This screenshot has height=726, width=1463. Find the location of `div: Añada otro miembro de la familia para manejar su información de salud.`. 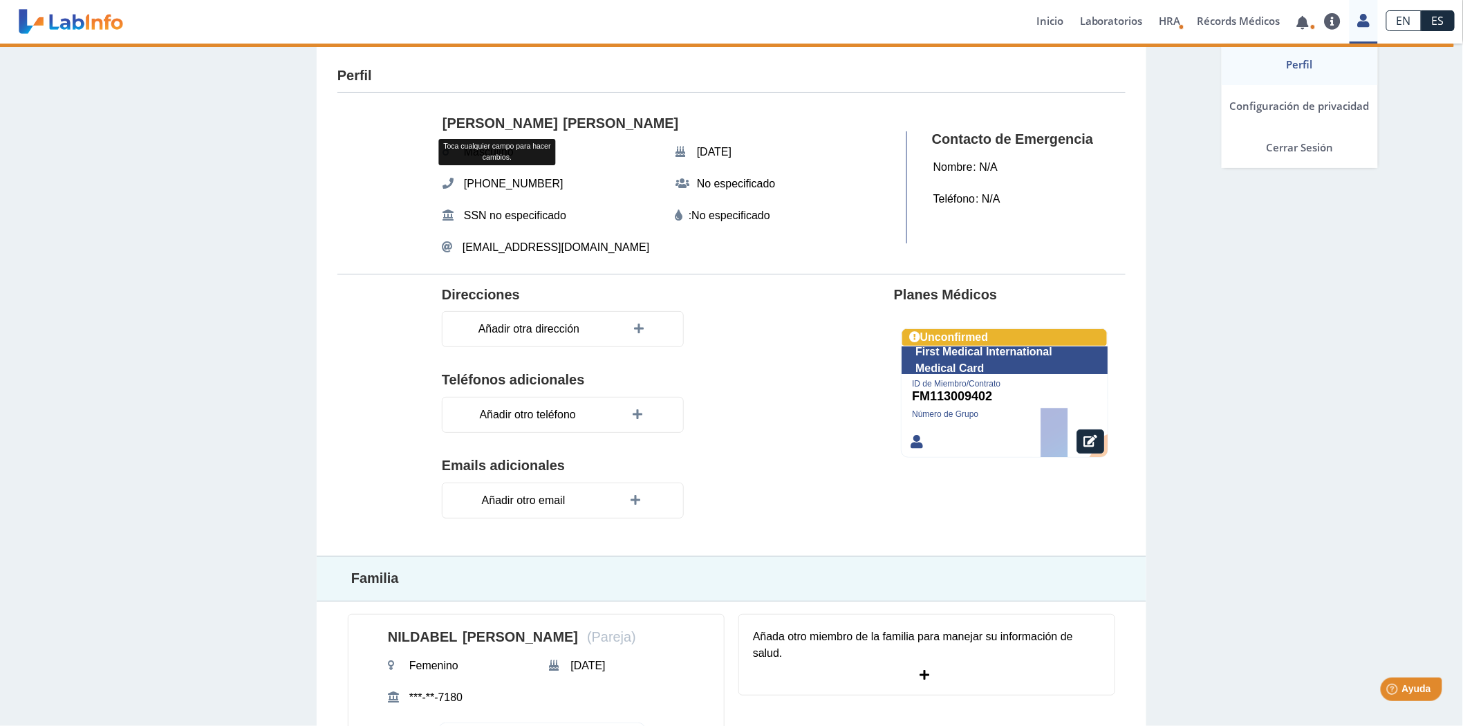

div: Añada otro miembro de la familia para manejar su información de salud. is located at coordinates (926, 645).